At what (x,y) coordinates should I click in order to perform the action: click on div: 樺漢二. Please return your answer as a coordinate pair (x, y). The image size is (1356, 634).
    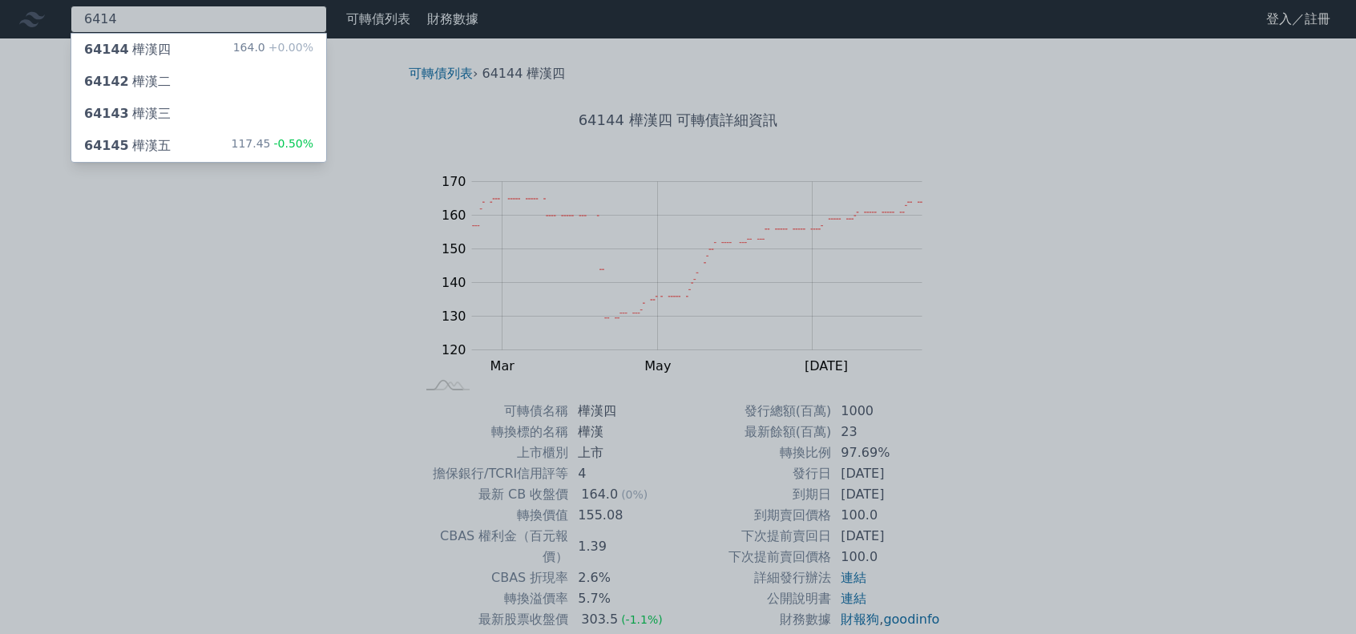
    Looking at the image, I should click on (127, 82).